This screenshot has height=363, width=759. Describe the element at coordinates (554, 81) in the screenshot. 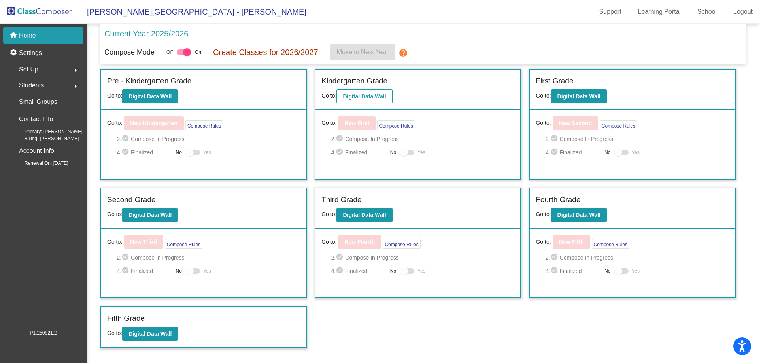

I see `label: First Grade` at that location.